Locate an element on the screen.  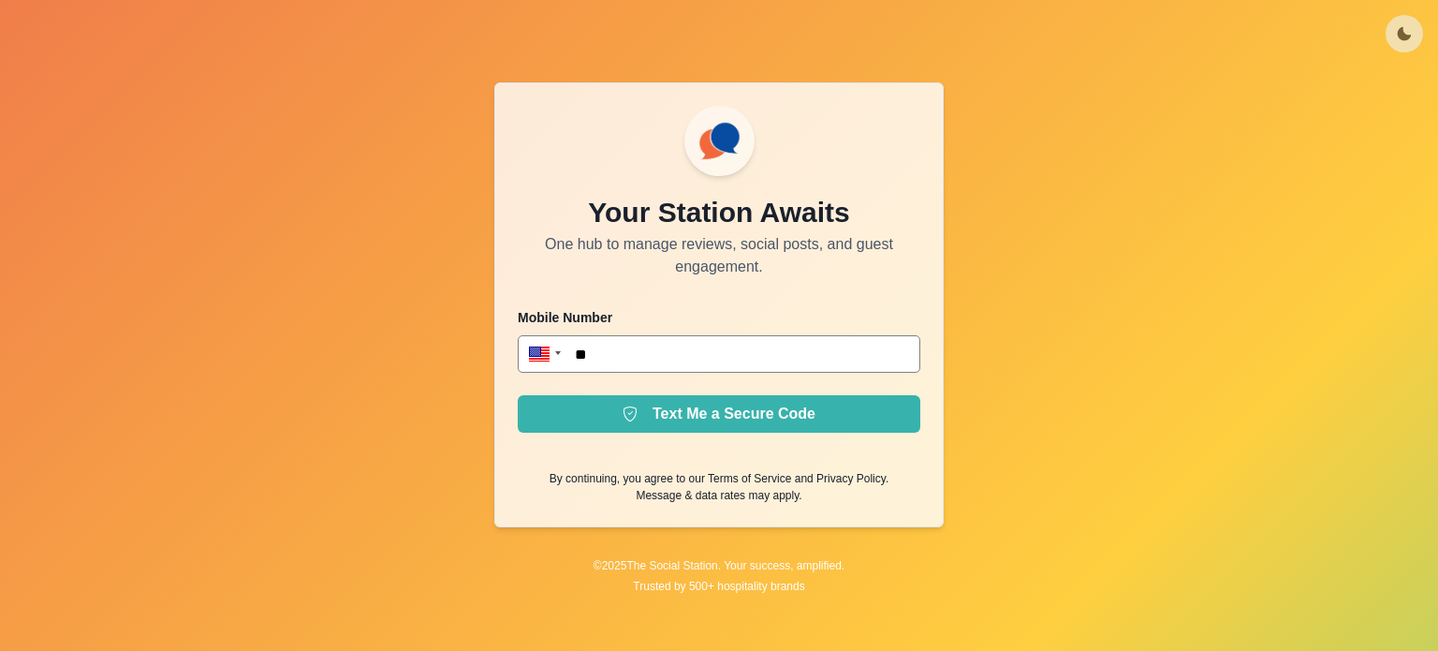
p: One hub to manage reviews, social posts, and guest engagement. is located at coordinates (719, 256).